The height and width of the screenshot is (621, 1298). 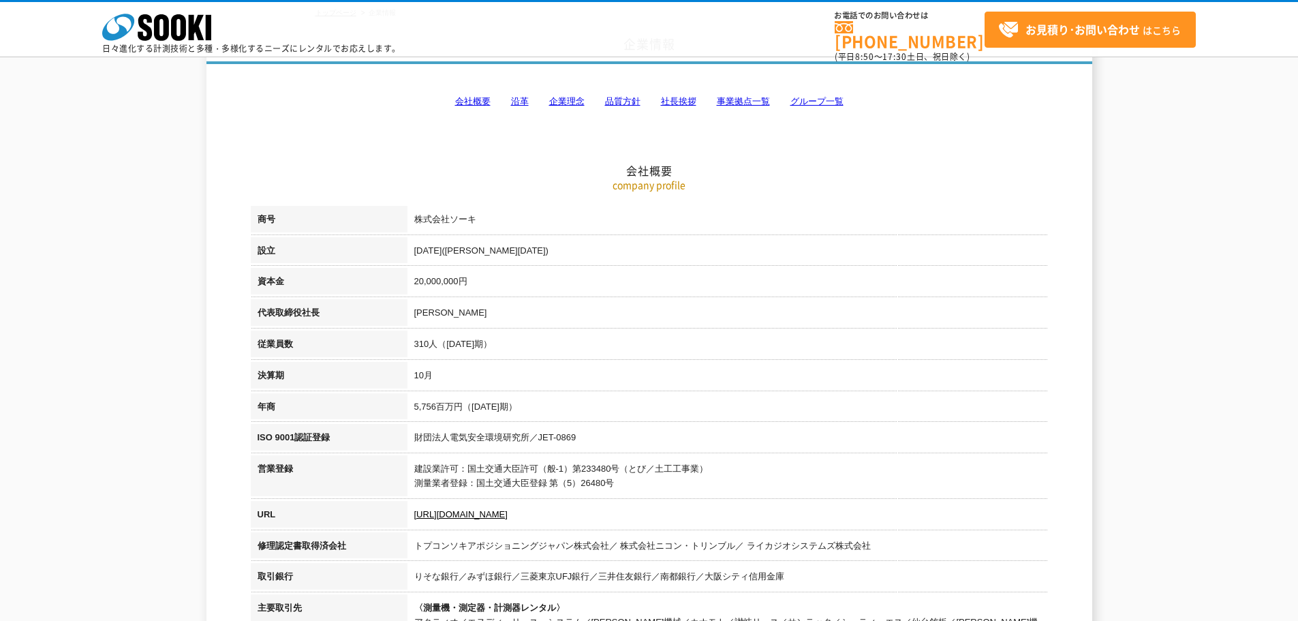 What do you see at coordinates (329, 578) in the screenshot?
I see `th: 取引銀行` at bounding box center [329, 578].